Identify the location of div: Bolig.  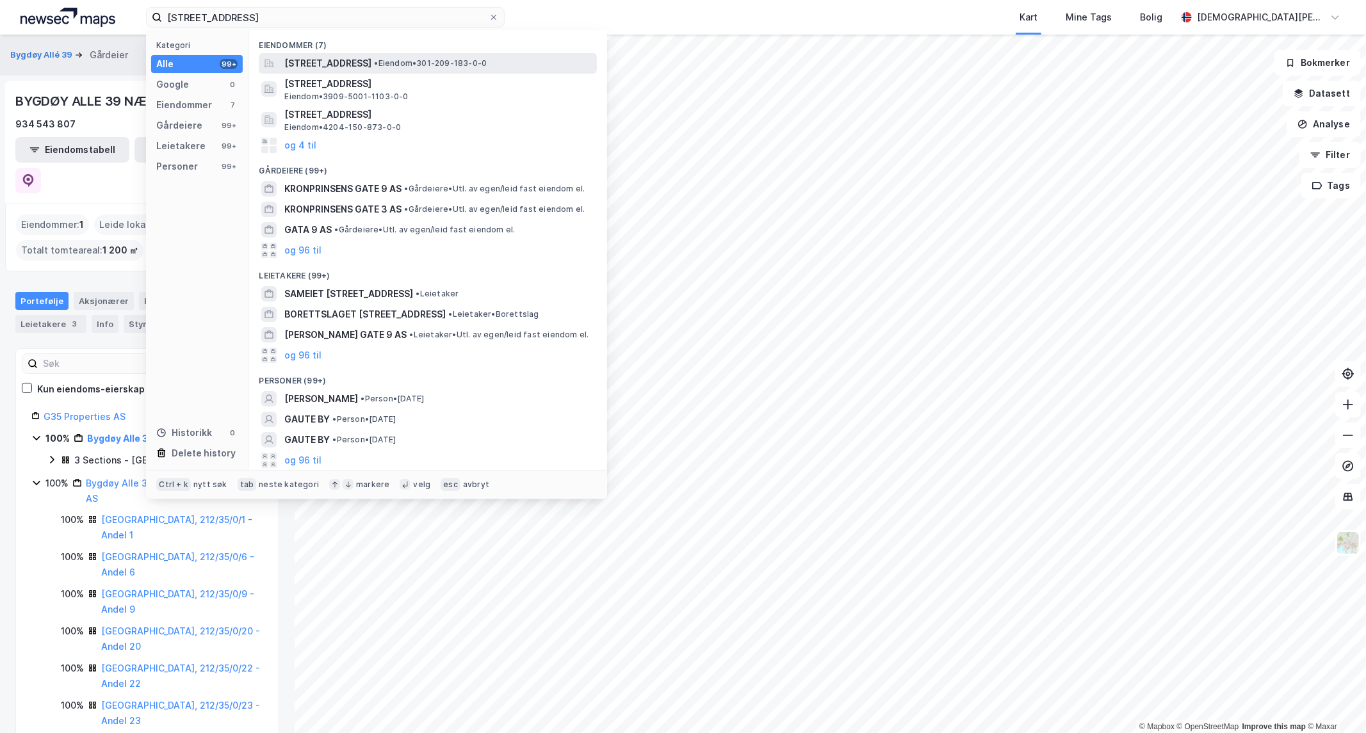
(1151, 17).